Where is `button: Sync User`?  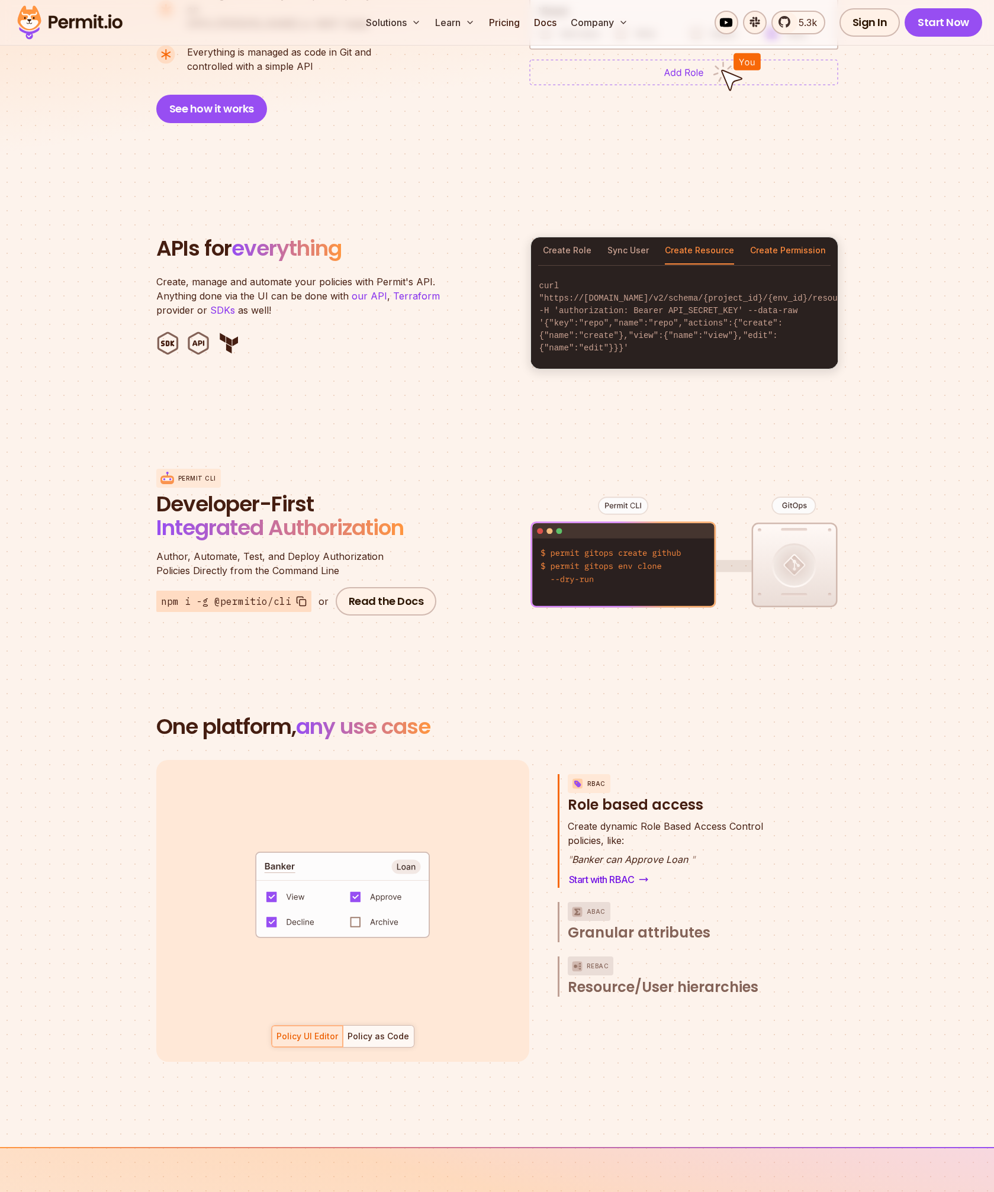 button: Sync User is located at coordinates (628, 251).